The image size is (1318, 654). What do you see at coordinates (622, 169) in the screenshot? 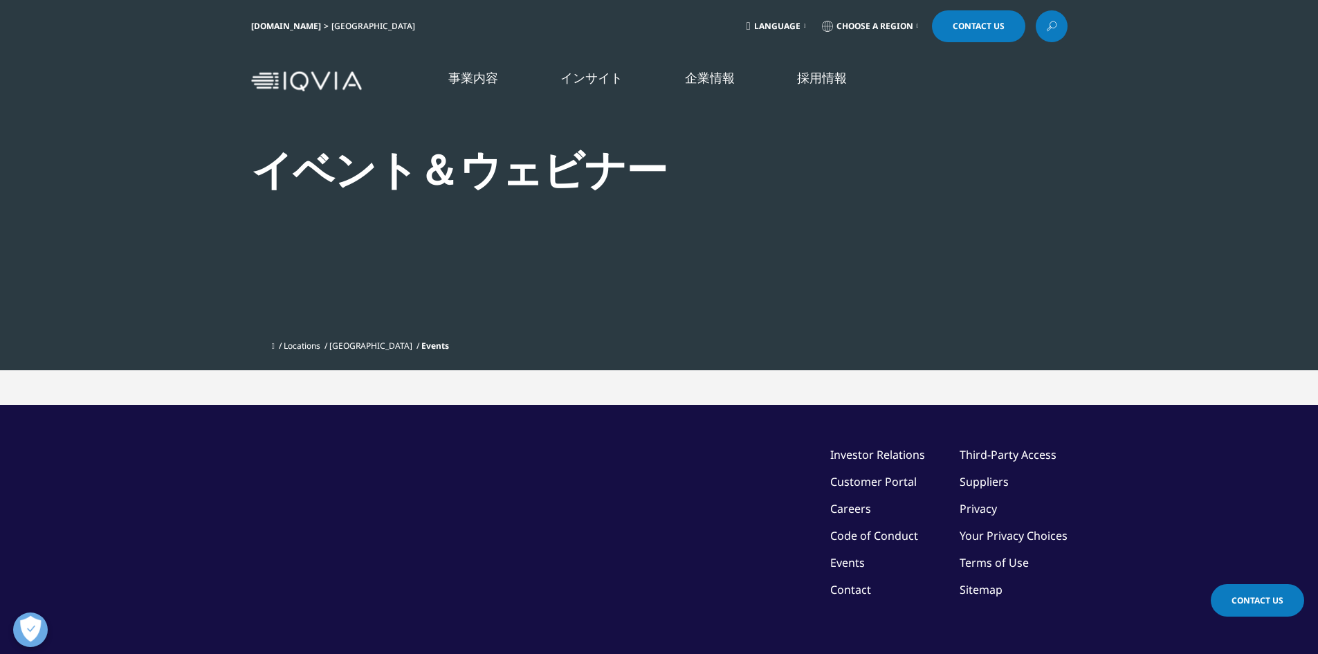
I see `div: イベント＆ウェビナー` at bounding box center [622, 169].